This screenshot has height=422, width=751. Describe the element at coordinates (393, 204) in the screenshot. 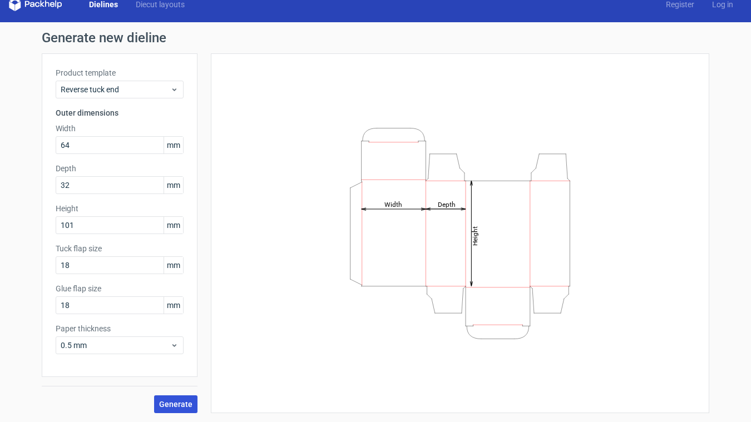

I see `tspan: Width` at that location.